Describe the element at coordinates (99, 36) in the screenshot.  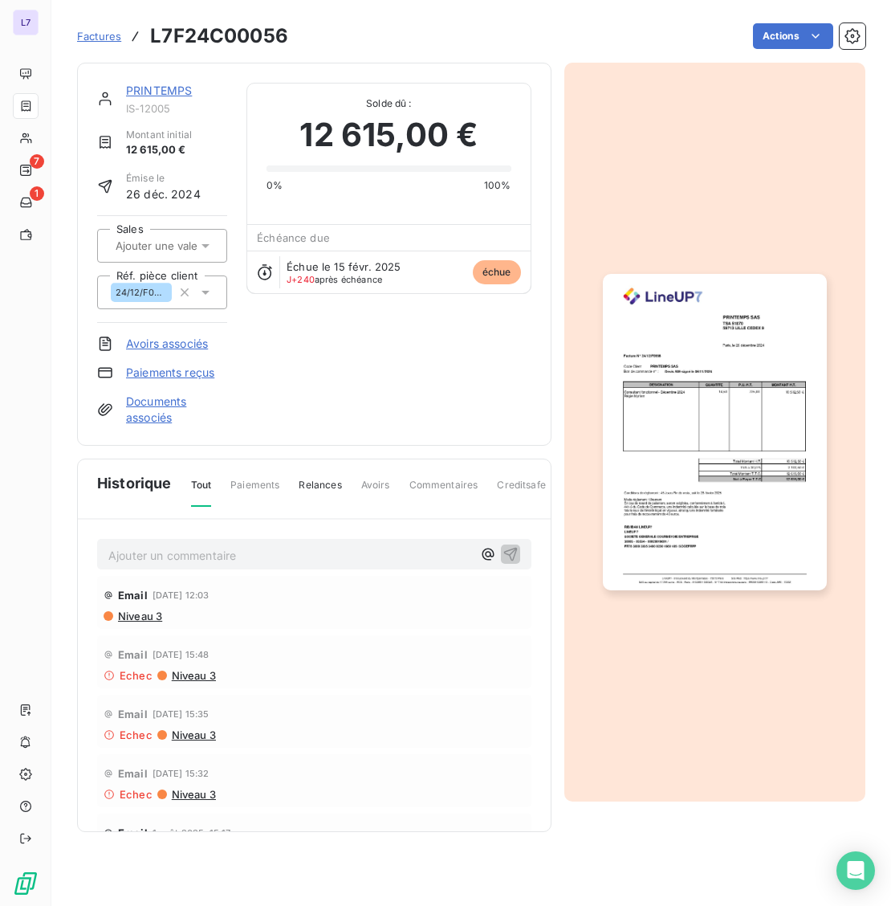
I see `span: Factures` at that location.